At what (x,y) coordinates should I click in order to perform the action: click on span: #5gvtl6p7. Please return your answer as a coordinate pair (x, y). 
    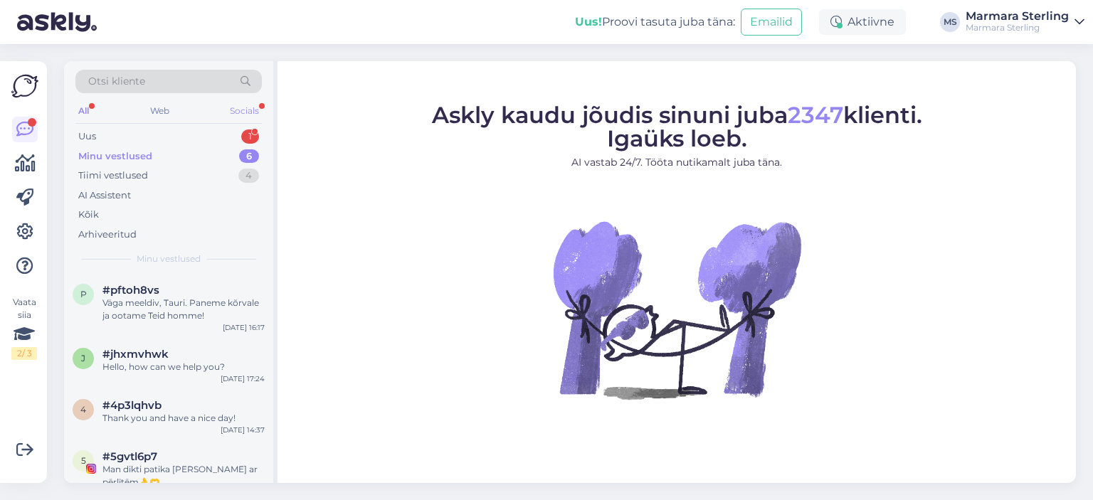
    Looking at the image, I should click on (129, 457).